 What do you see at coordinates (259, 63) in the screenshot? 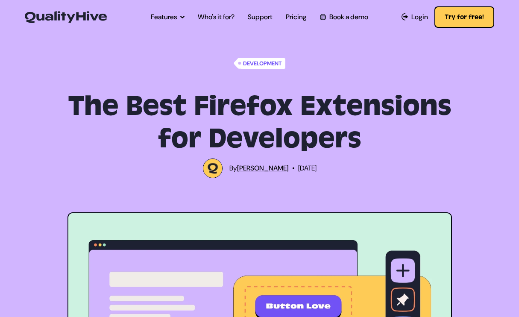
I see `a: Development` at bounding box center [259, 63].